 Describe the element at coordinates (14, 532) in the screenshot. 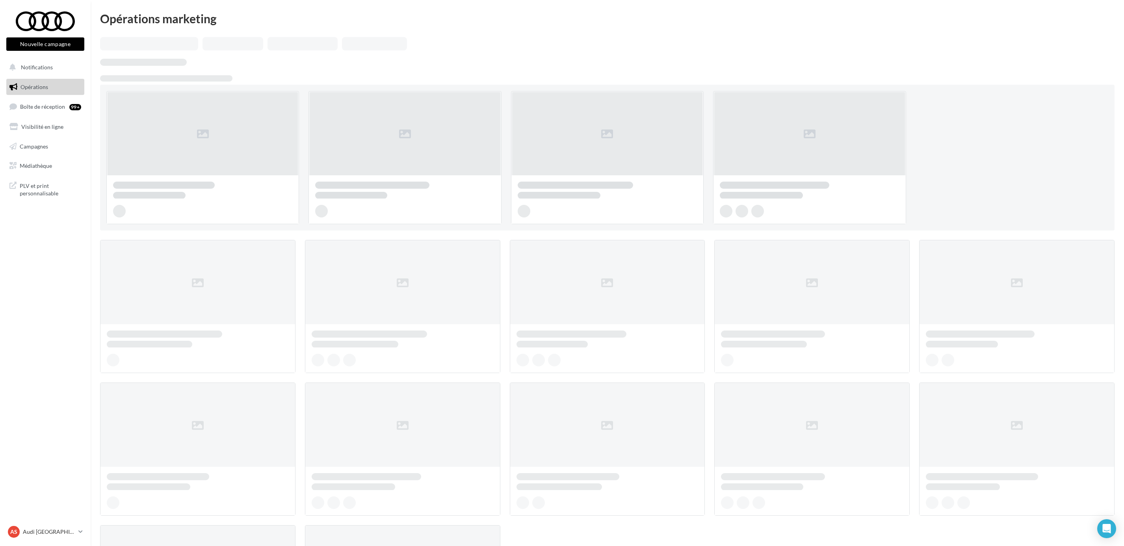

I see `span: AS` at that location.